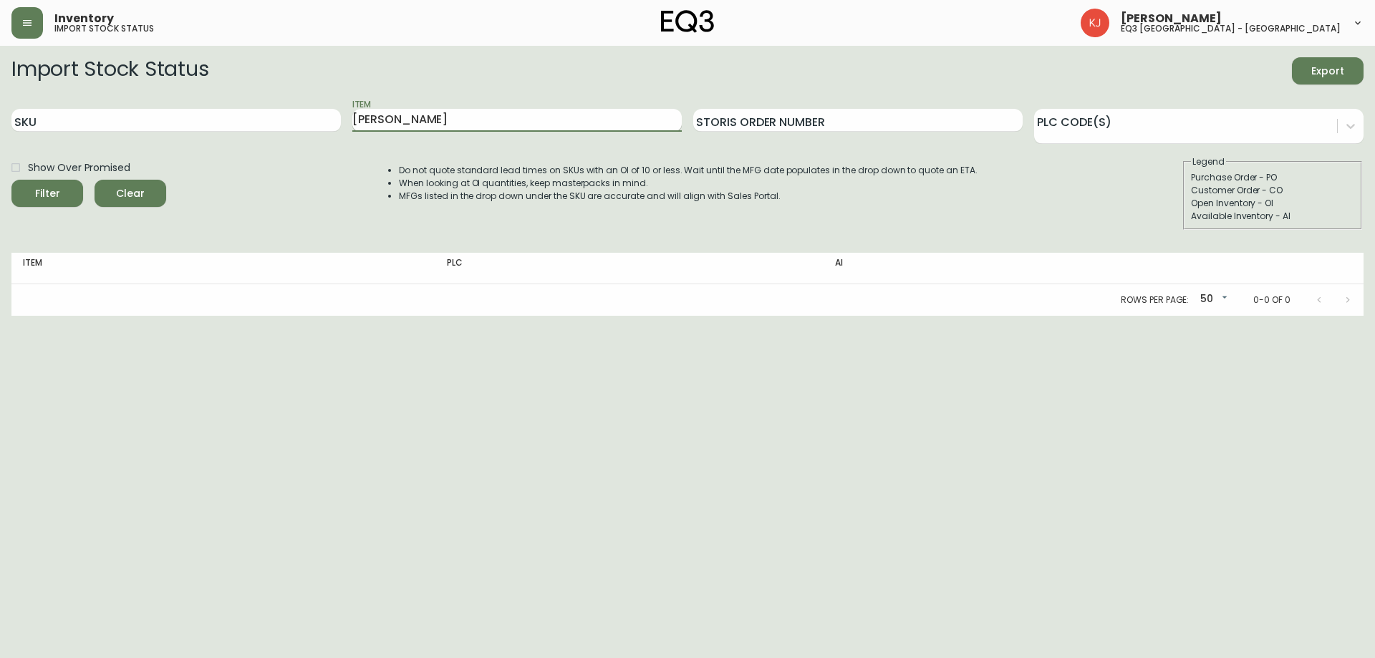 This screenshot has height=658, width=1375. What do you see at coordinates (1272, 300) in the screenshot?
I see `p: 0-0 of 0` at bounding box center [1272, 300].